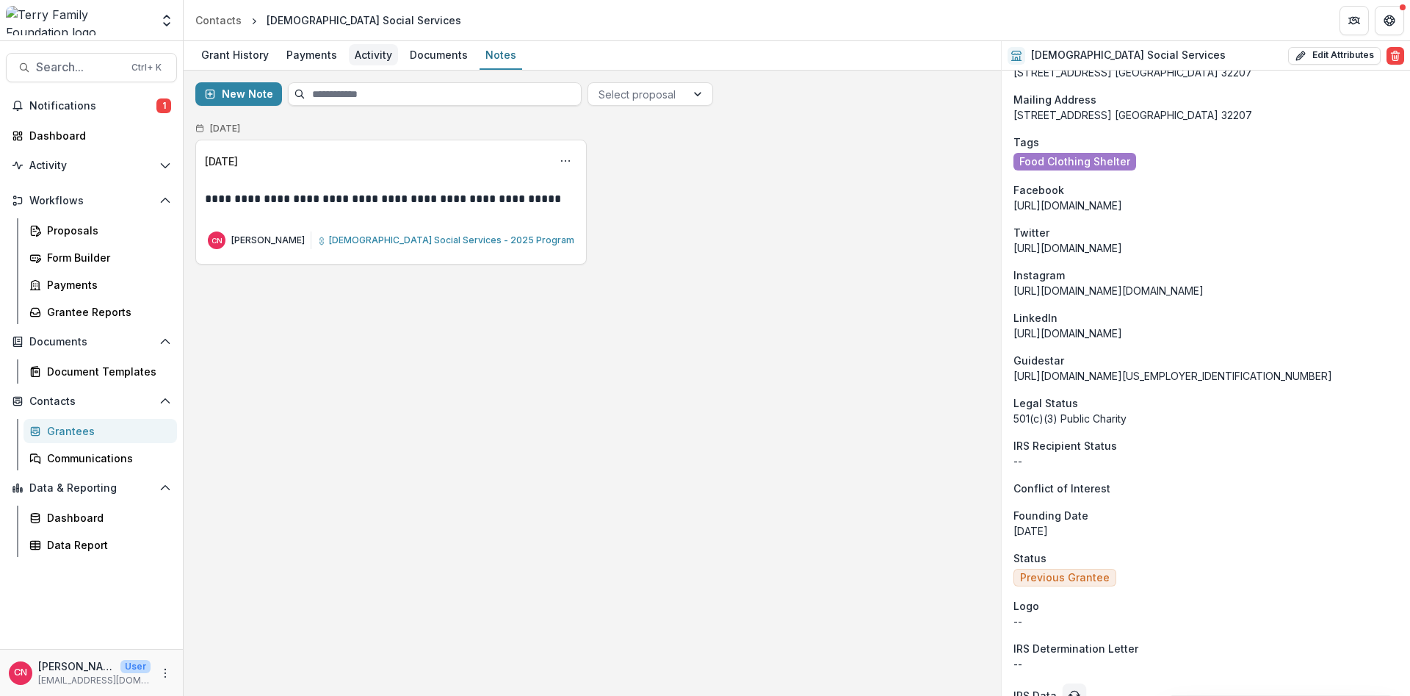 This screenshot has width=1410, height=696. I want to click on button: Open Contacts, so click(91, 401).